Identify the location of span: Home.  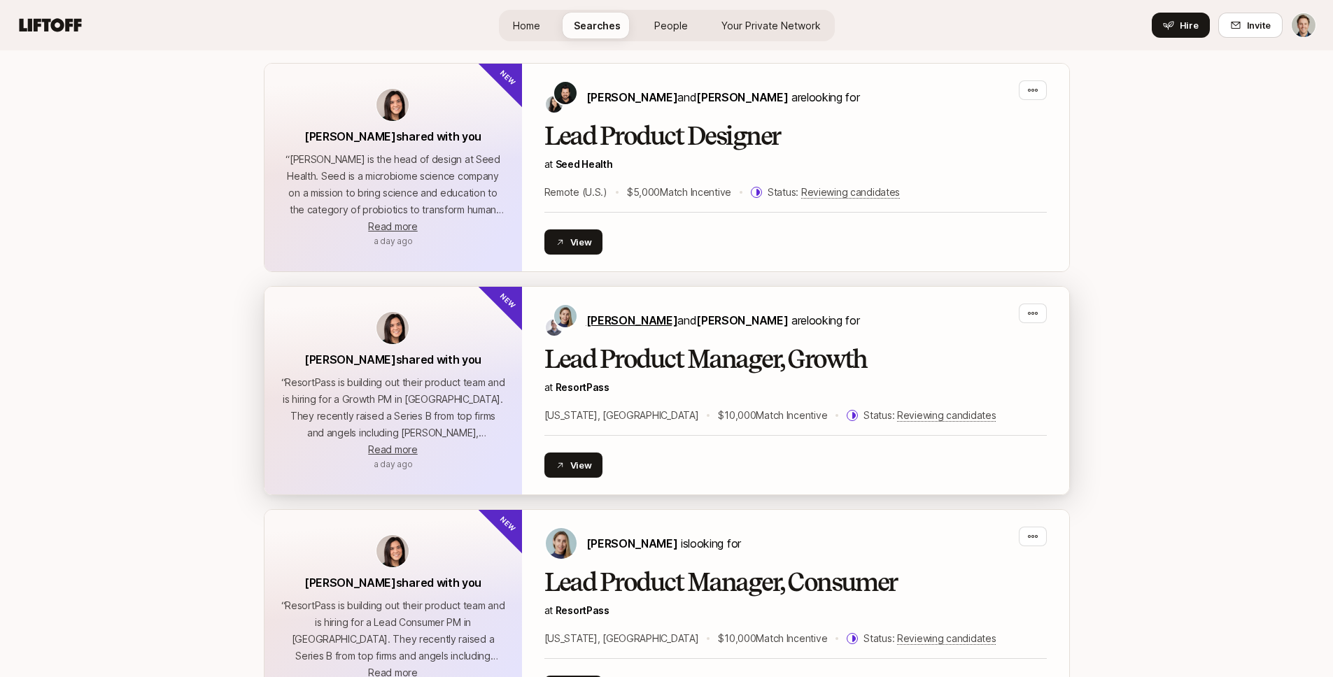
(526, 25).